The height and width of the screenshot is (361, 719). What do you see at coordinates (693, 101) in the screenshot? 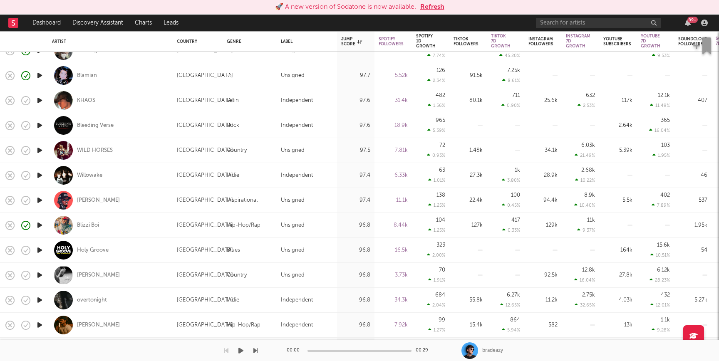
I see `div: 407` at bounding box center [693, 101].